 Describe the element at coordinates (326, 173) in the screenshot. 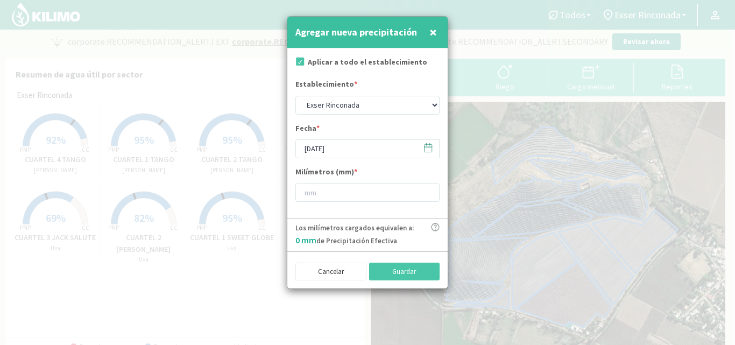

I see `label: Milímetros (mm)` at that location.